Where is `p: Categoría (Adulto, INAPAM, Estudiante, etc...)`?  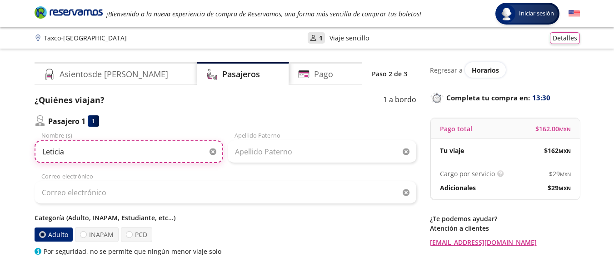
p: Categoría (Adulto, INAPAM, Estudiante, etc...) is located at coordinates (225, 218).